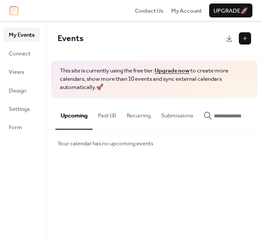 Image resolution: width=262 pixels, height=244 pixels. What do you see at coordinates (105, 144) in the screenshot?
I see `span: Your calendar has no upcoming events` at bounding box center [105, 144].